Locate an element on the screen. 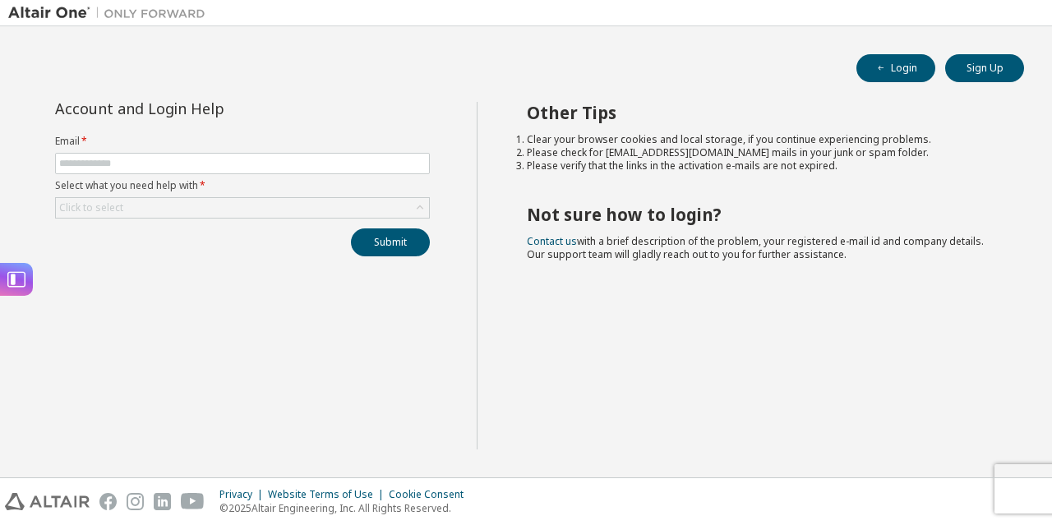 Image resolution: width=1052 pixels, height=525 pixels. a: Contact us is located at coordinates (552, 241).